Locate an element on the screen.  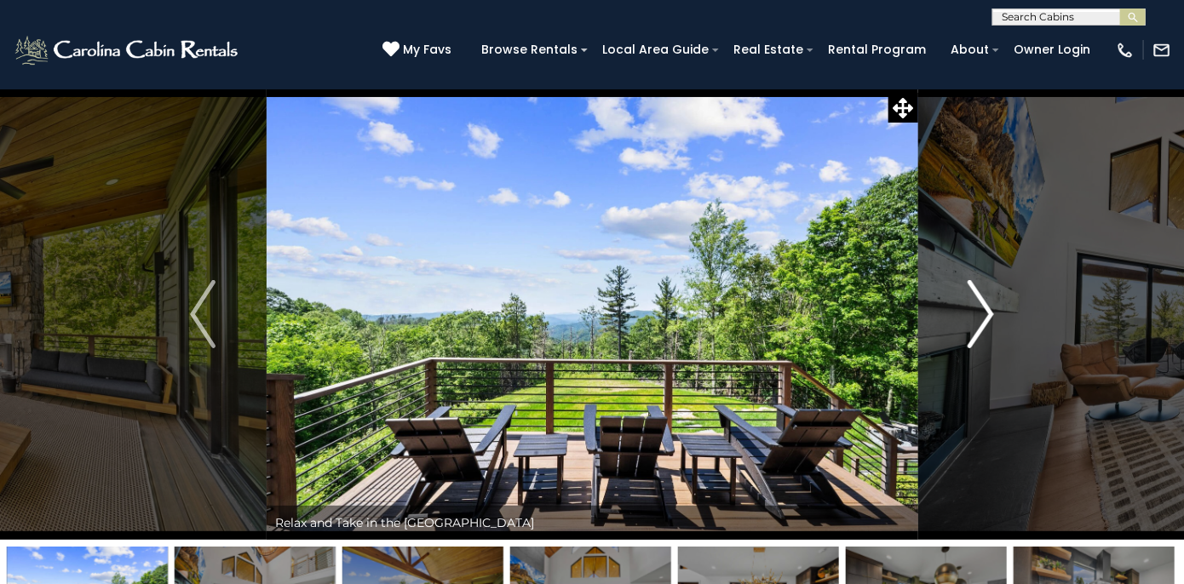
a: Rental Program is located at coordinates (876, 49).